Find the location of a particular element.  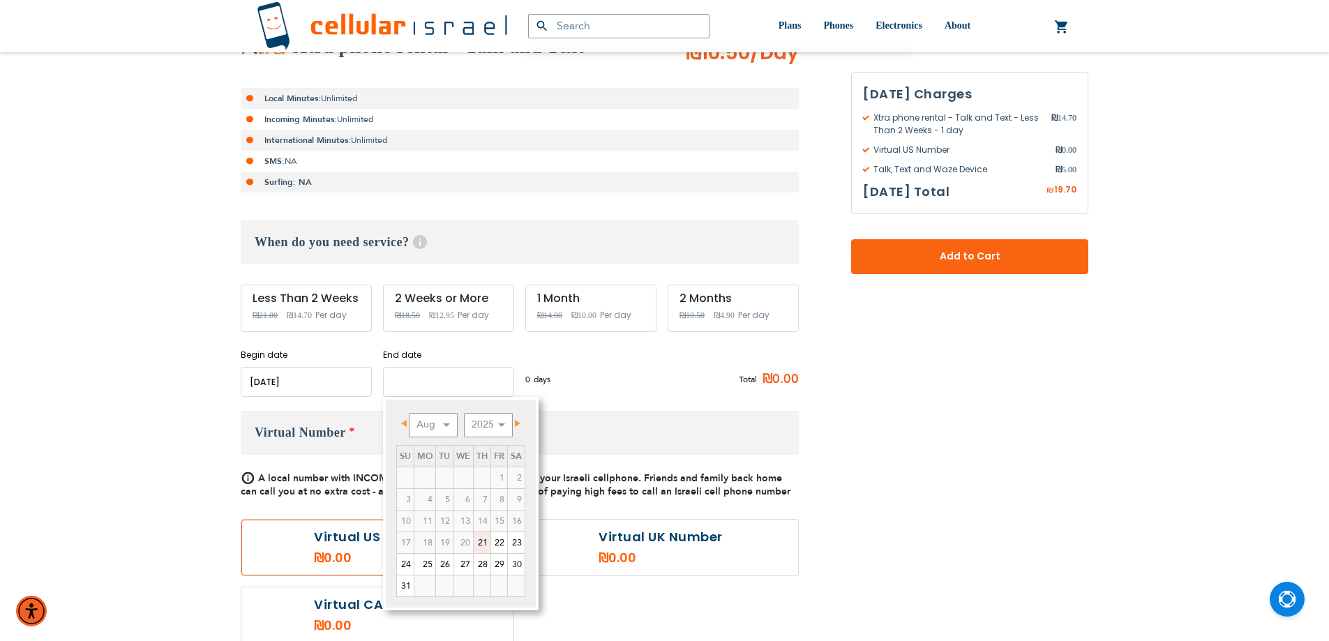

a: Next is located at coordinates (515, 424).